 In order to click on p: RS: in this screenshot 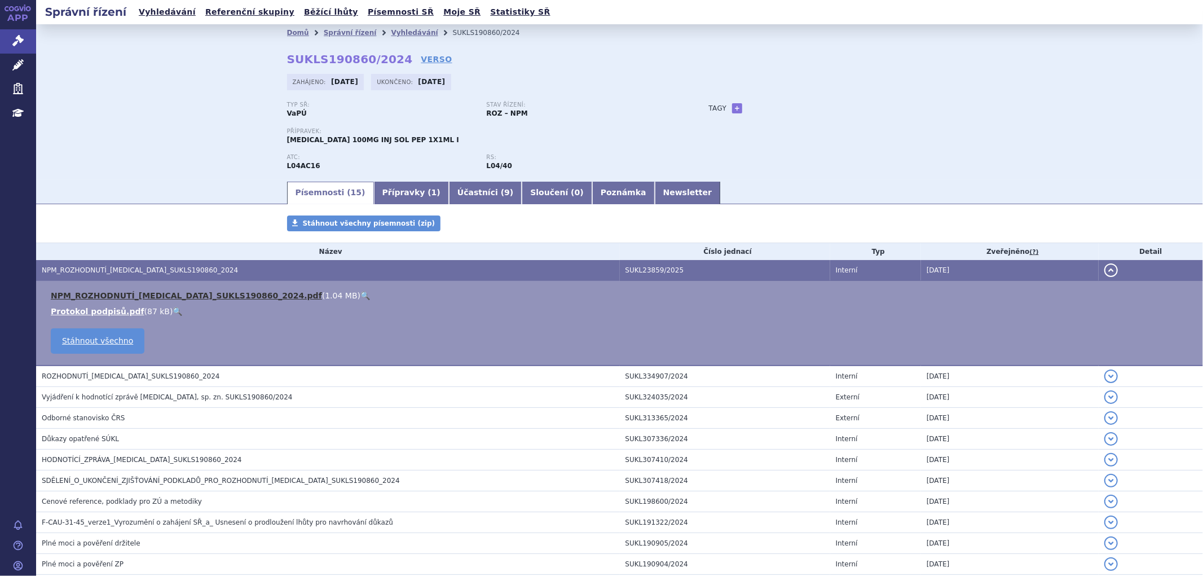, I will do `click(581, 157)`.